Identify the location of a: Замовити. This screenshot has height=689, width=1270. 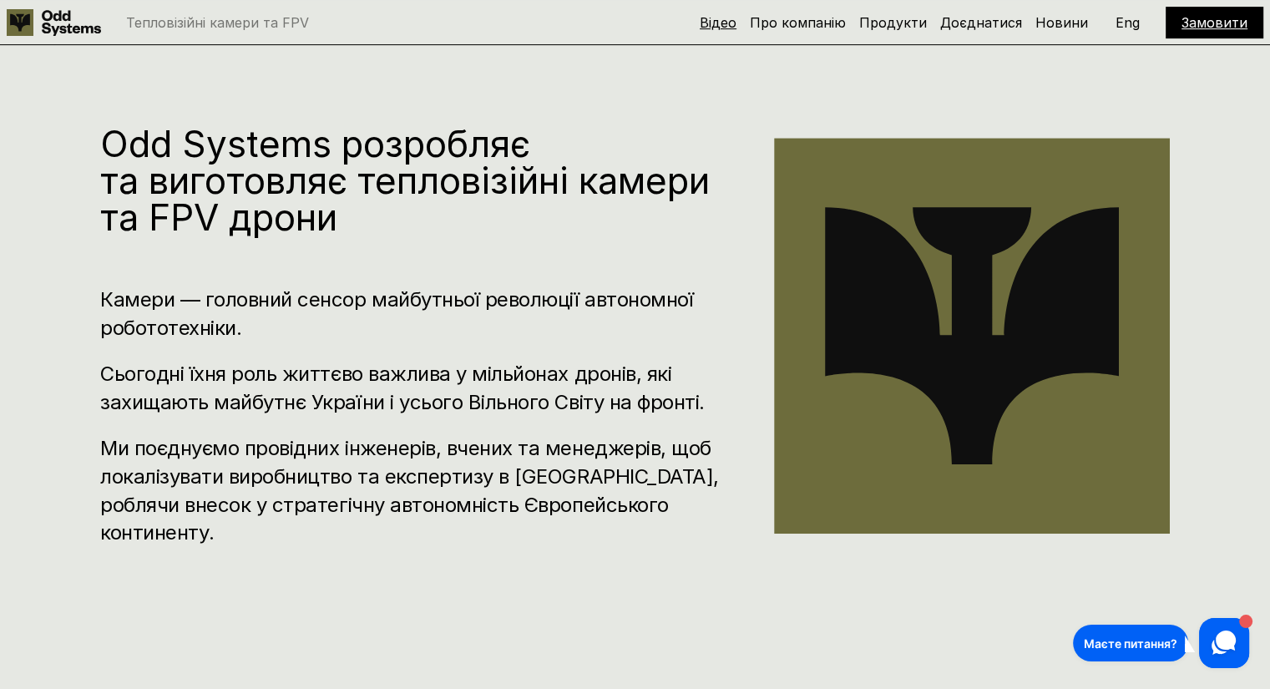
(1214, 23).